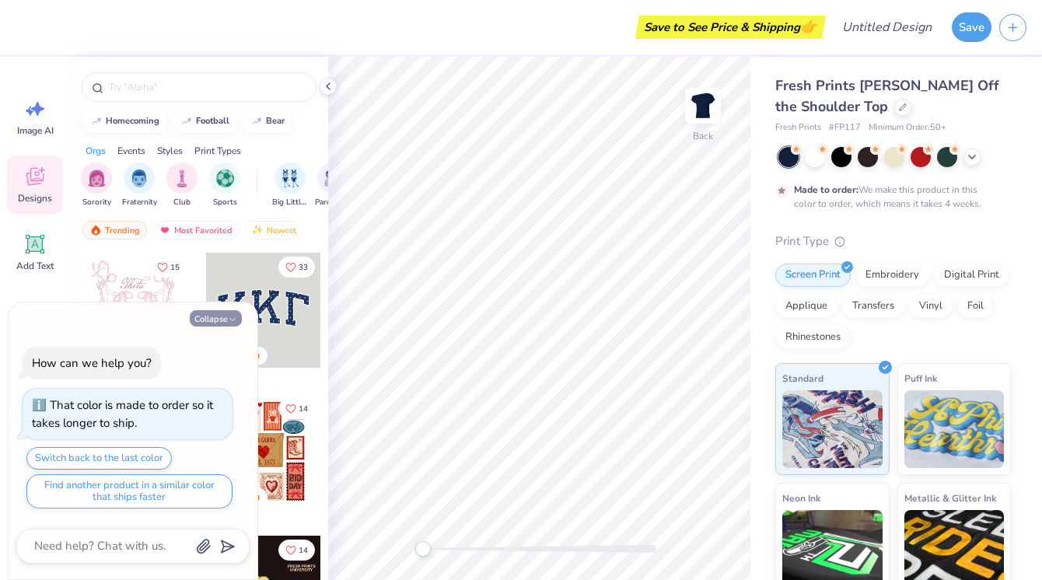  I want to click on div: How can we help you?, so click(92, 363).